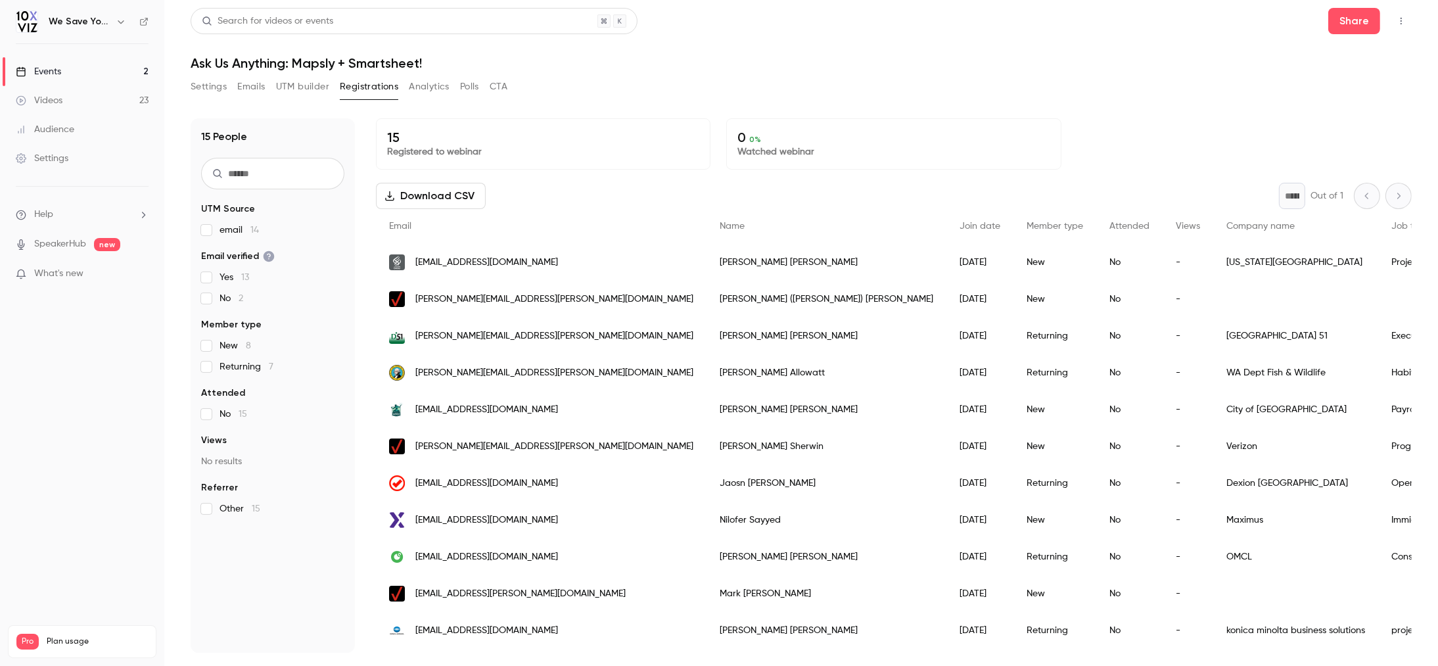 Image resolution: width=1438 pixels, height=666 pixels. Describe the element at coordinates (980, 226) in the screenshot. I see `span: Join date` at that location.